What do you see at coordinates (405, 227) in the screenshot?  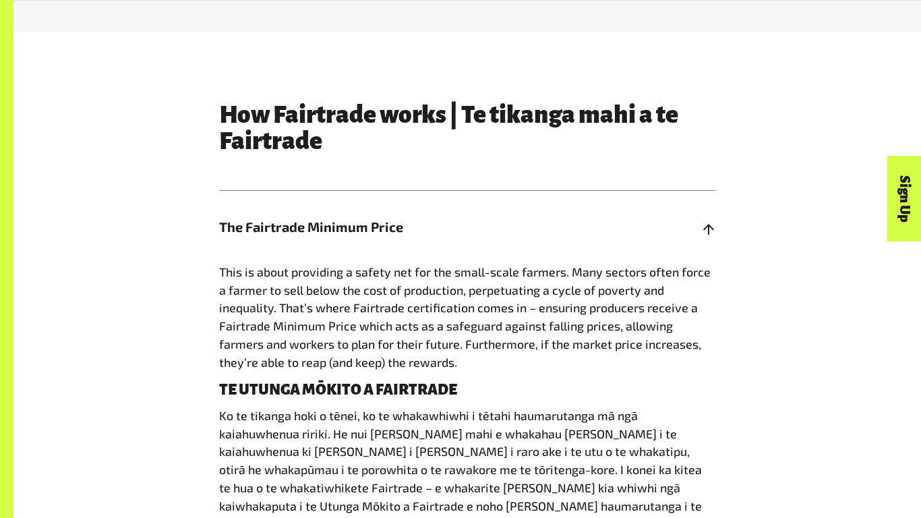 I see `span: The Fairtrade Minimum Price` at bounding box center [405, 227].